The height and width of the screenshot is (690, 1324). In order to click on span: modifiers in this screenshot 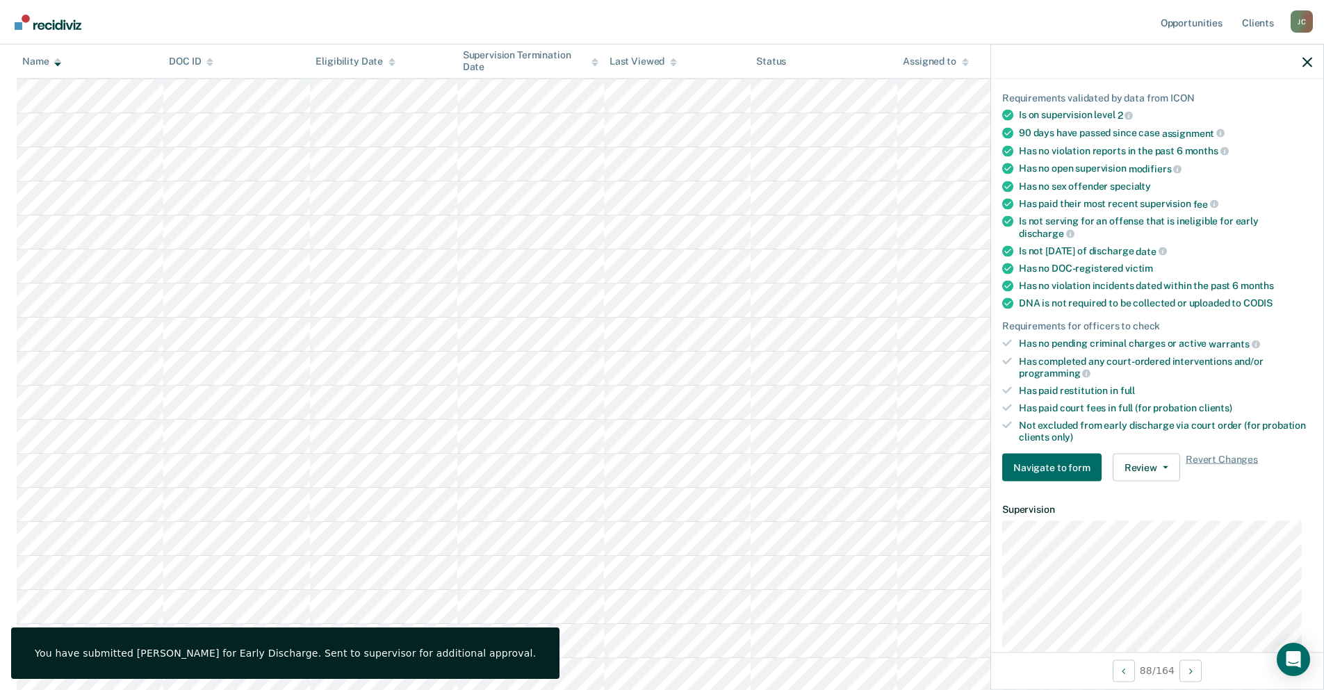, I will do `click(1156, 168)`.